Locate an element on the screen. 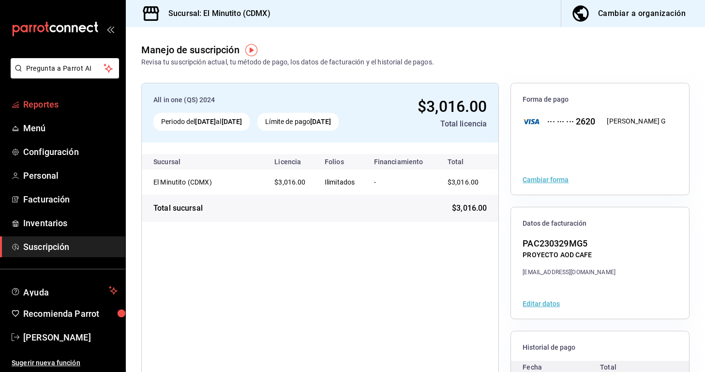 This screenshot has height=372, width=705. td: Ilimitados is located at coordinates (342, 182).